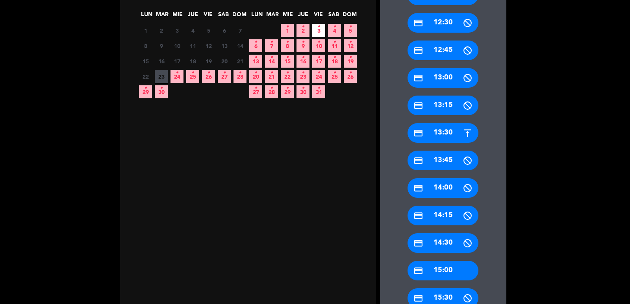 The image size is (630, 304). What do you see at coordinates (145, 76) in the screenshot?
I see `span: 22` at bounding box center [145, 76].